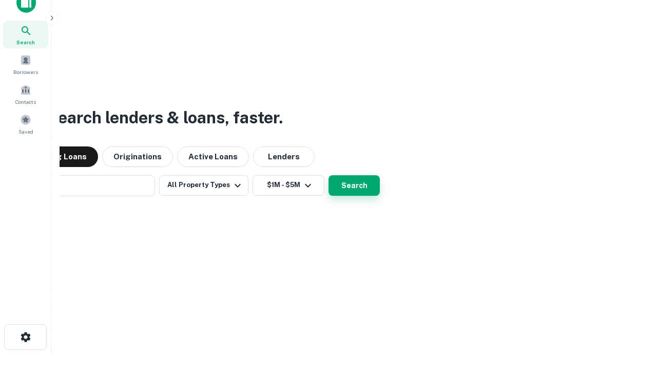 This screenshot has height=370, width=657. I want to click on span: Borrowers, so click(26, 72).